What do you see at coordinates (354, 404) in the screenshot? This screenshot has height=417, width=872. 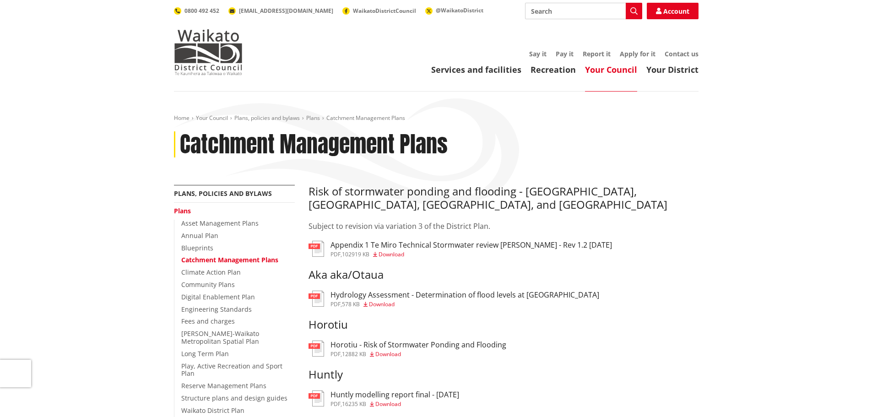 I see `span: 16235 KB` at bounding box center [354, 404].